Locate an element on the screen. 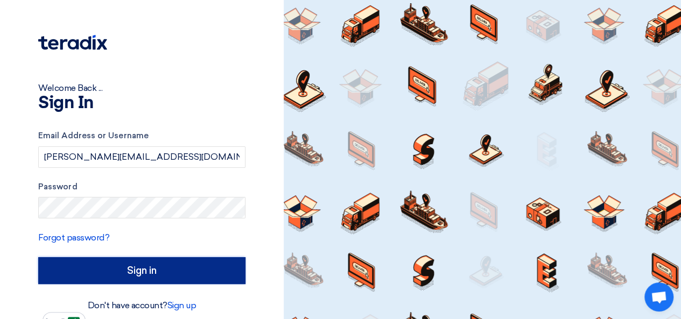  div: Welcome Back ... is located at coordinates (142, 88).